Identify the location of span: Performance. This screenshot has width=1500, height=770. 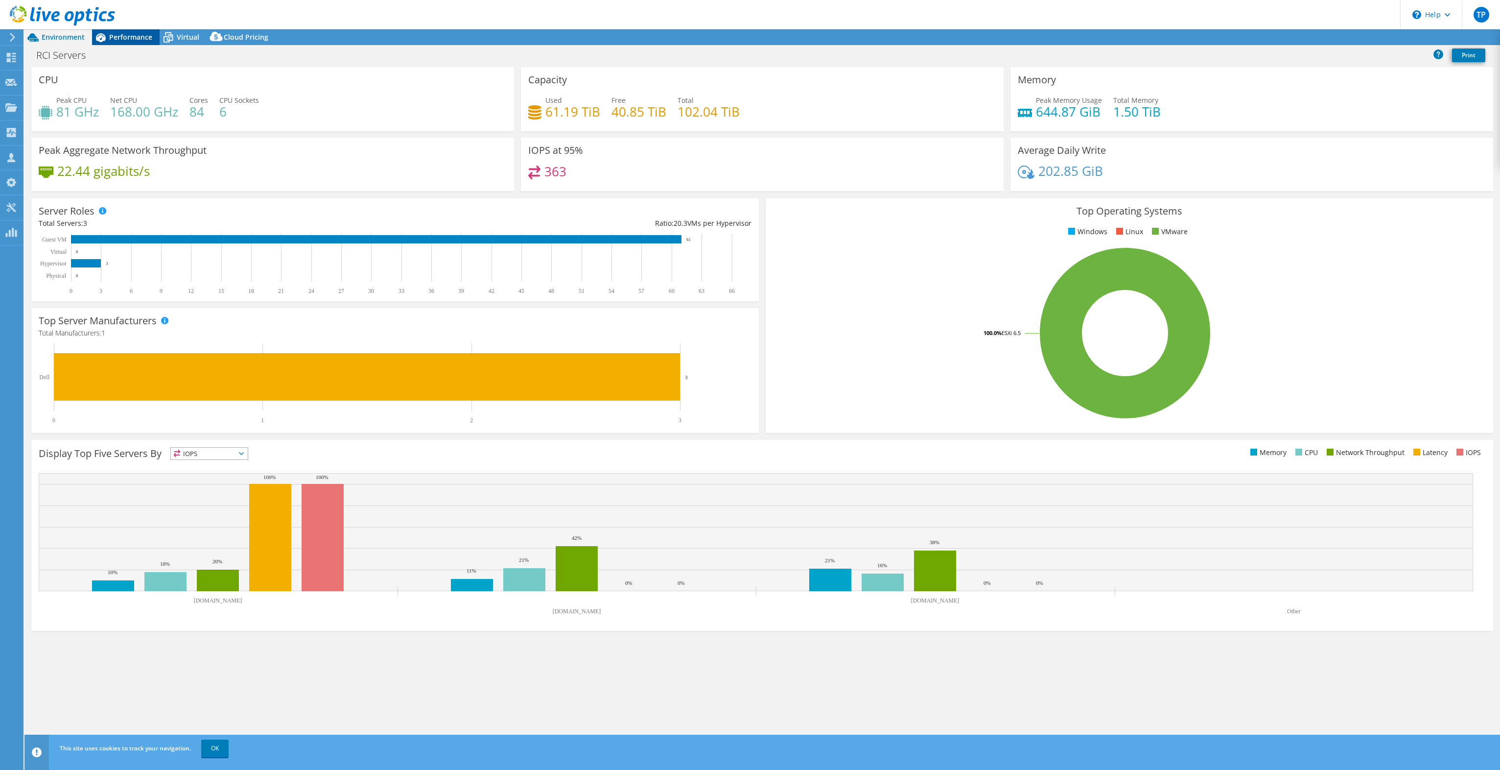
(131, 37).